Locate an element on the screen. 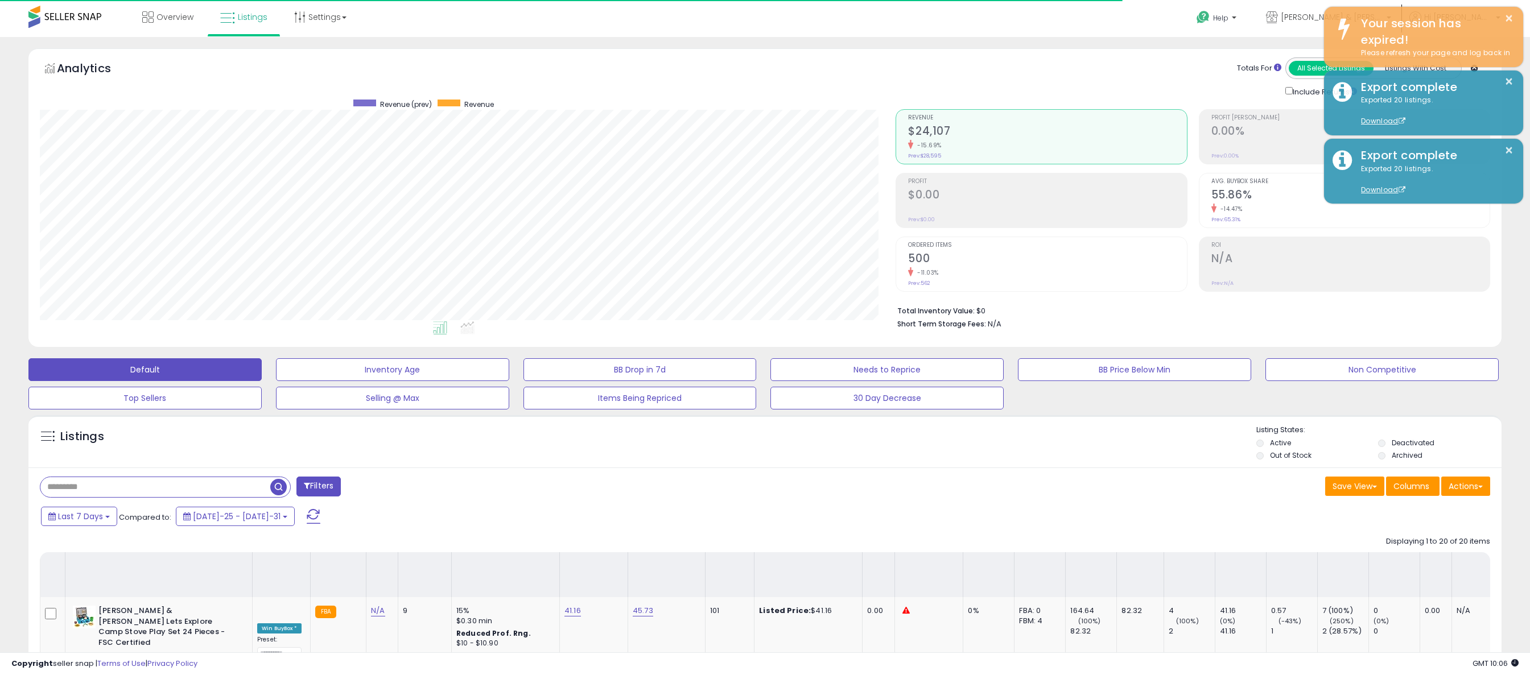 This screenshot has height=675, width=1530. b: Short Term Storage Fees: is located at coordinates (941, 324).